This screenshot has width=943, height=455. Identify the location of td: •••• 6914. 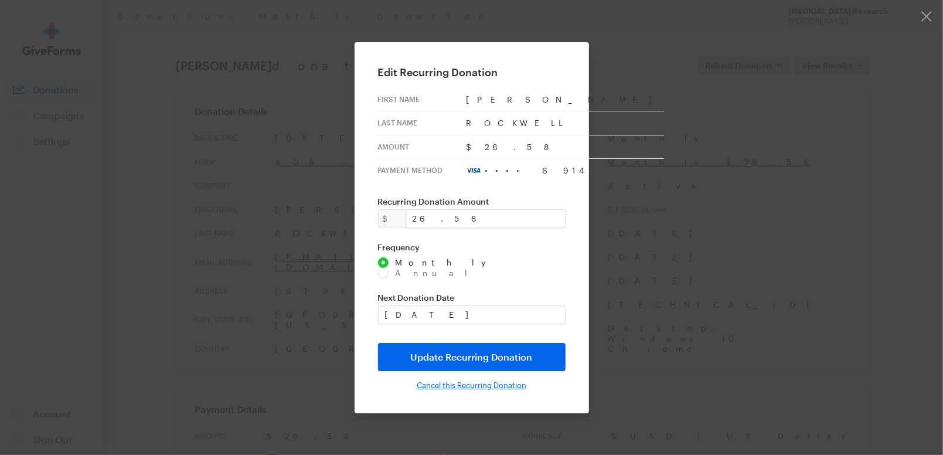
(565, 171).